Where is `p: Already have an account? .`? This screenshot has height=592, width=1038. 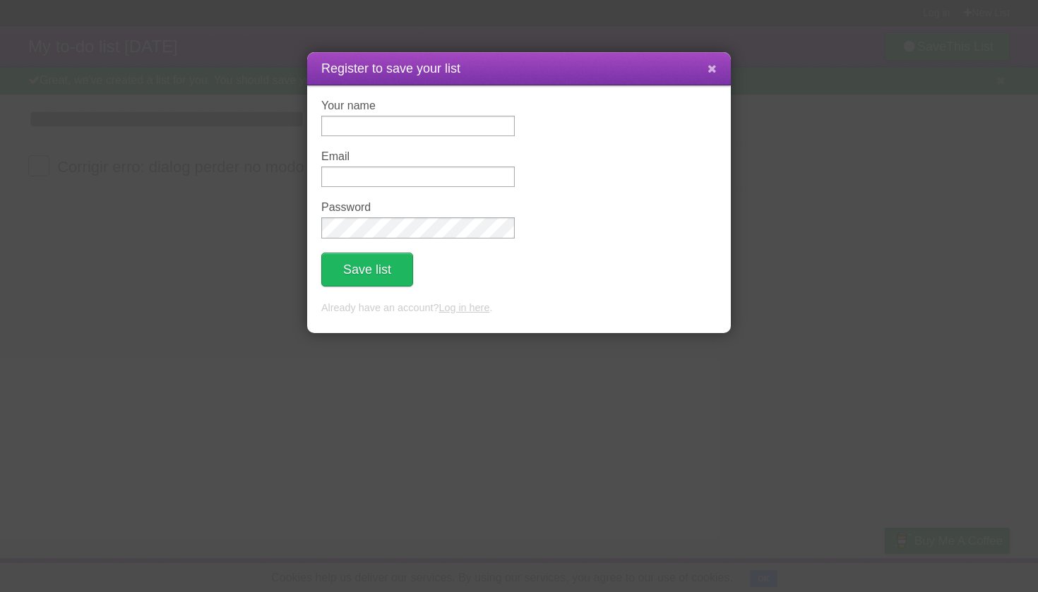 p: Already have an account? . is located at coordinates (519, 309).